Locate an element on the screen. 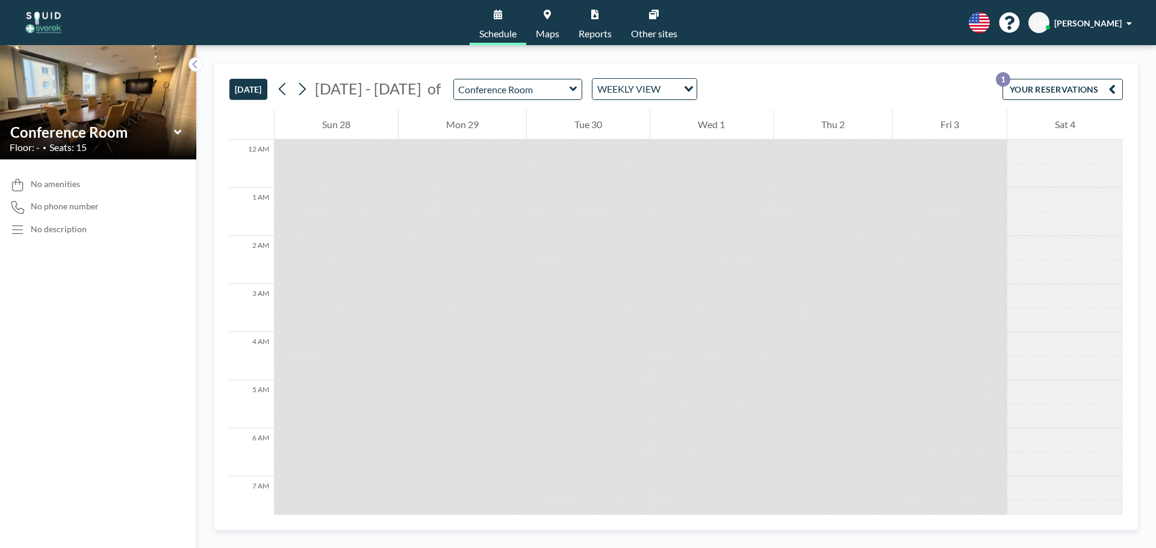 The height and width of the screenshot is (548, 1156). span: No amenities is located at coordinates (55, 184).